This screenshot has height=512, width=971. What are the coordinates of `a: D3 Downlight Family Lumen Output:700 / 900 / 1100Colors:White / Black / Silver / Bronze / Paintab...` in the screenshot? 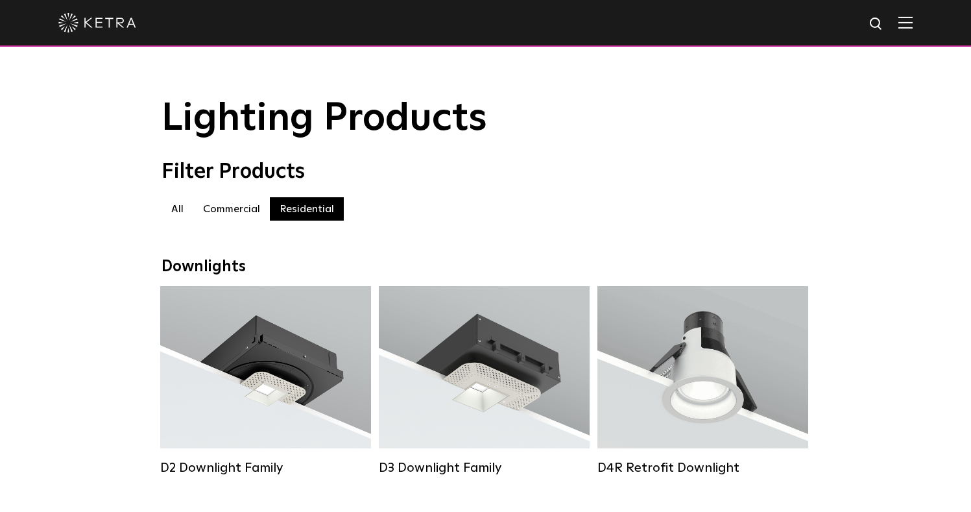 It's located at (484, 381).